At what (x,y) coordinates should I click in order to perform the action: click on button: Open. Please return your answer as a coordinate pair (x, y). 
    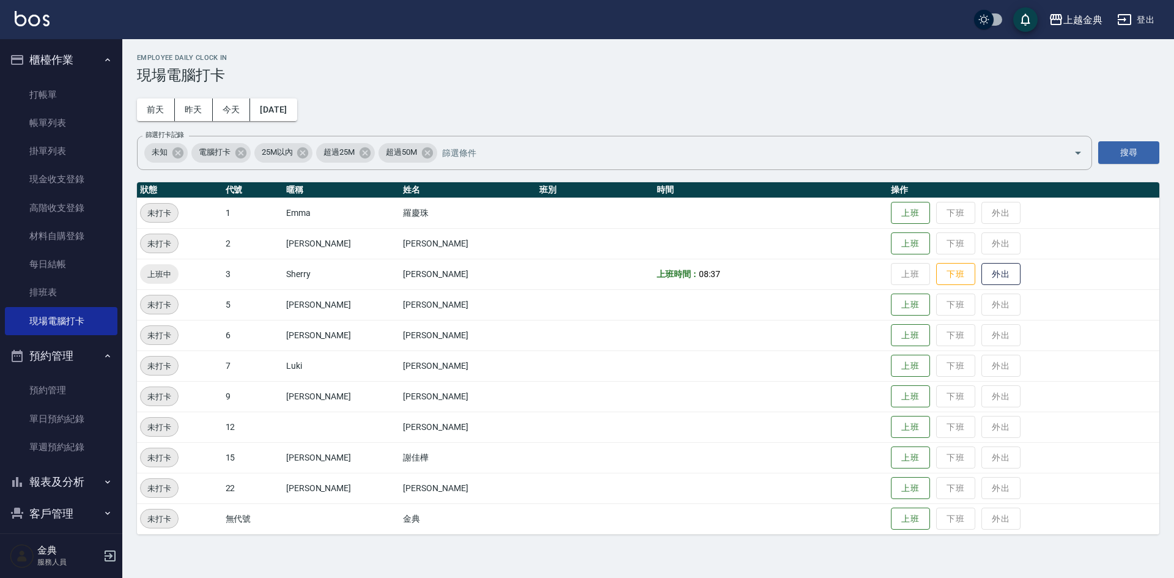
    Looking at the image, I should click on (1078, 153).